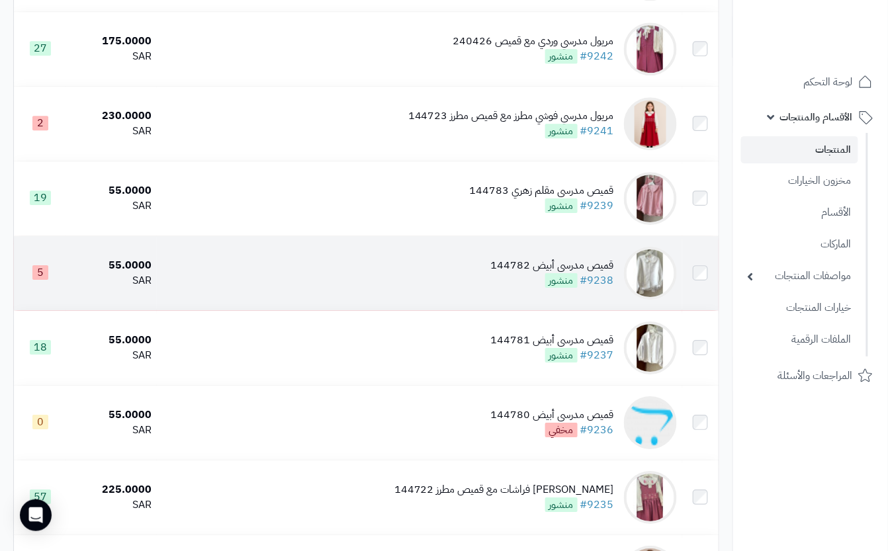  Describe the element at coordinates (542, 191) in the screenshot. I see `div: قميص مدرسي مقلم زهري 144783` at that location.